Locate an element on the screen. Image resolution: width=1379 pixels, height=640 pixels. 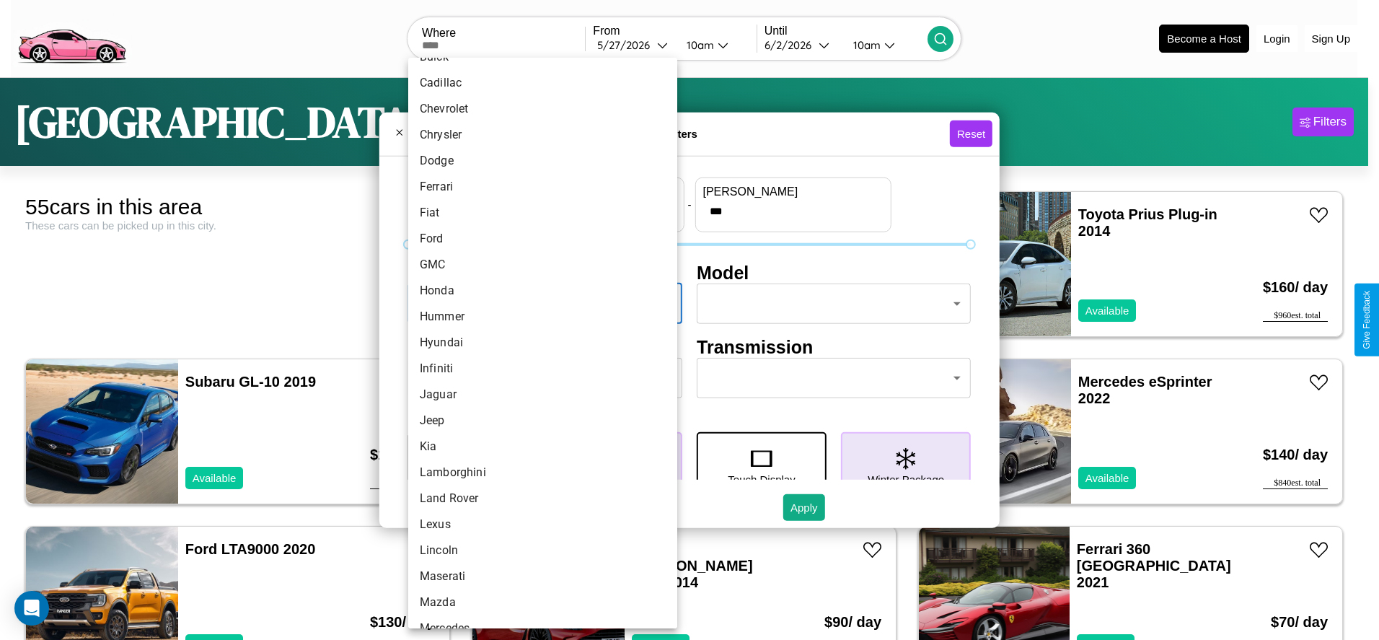
li: Infiniti is located at coordinates (542, 369).